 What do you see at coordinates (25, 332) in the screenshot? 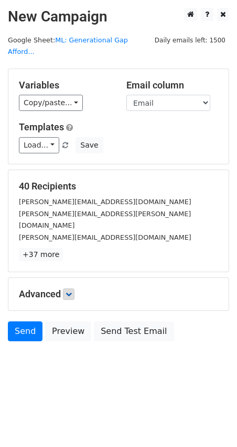
I see `a: Send` at bounding box center [25, 332].